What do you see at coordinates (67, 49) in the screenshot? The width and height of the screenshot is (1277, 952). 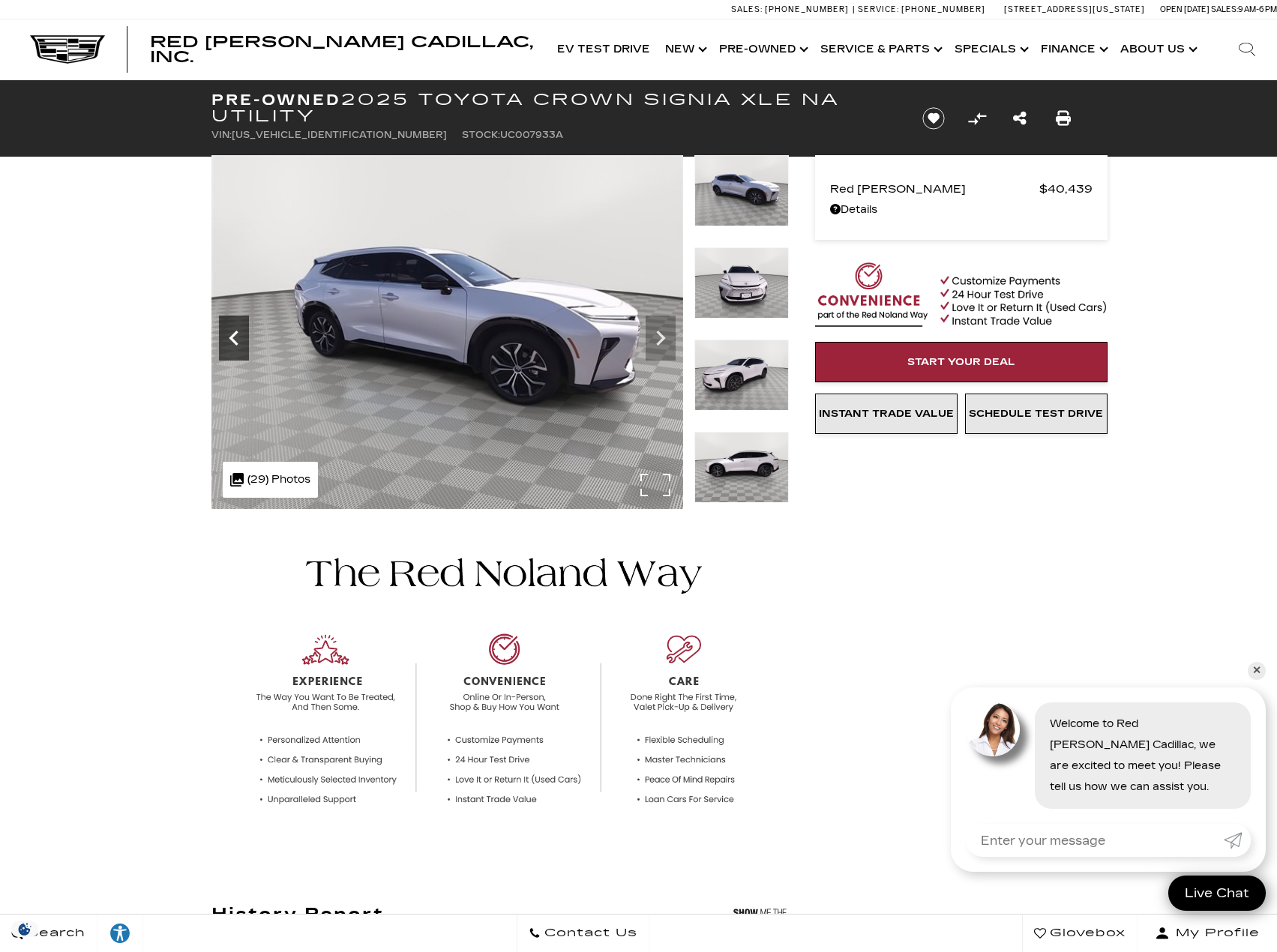 I see `img: Cadillac Dark Logo with Cadillac White Text` at bounding box center [67, 49].